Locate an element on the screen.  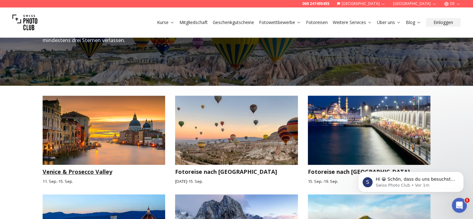
img: Fotoreise nach Kappadokien is located at coordinates (237, 130).